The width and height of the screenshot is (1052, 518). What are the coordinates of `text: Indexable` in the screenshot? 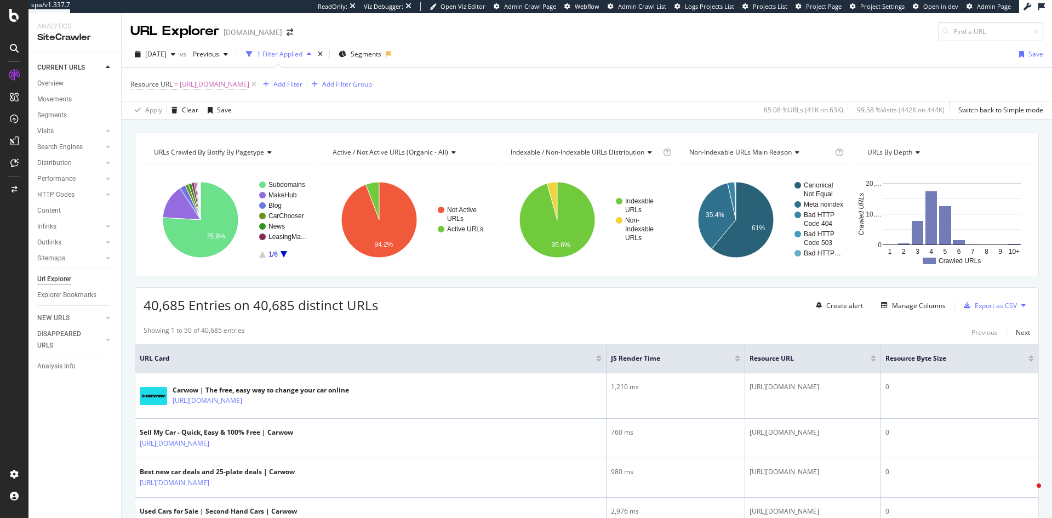 It's located at (640, 229).